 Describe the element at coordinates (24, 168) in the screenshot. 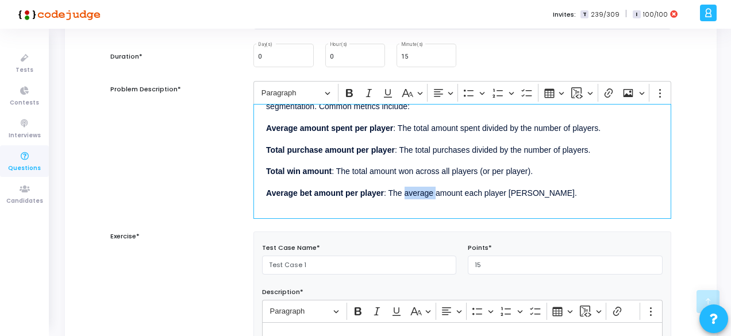

I see `span: Questions` at that location.